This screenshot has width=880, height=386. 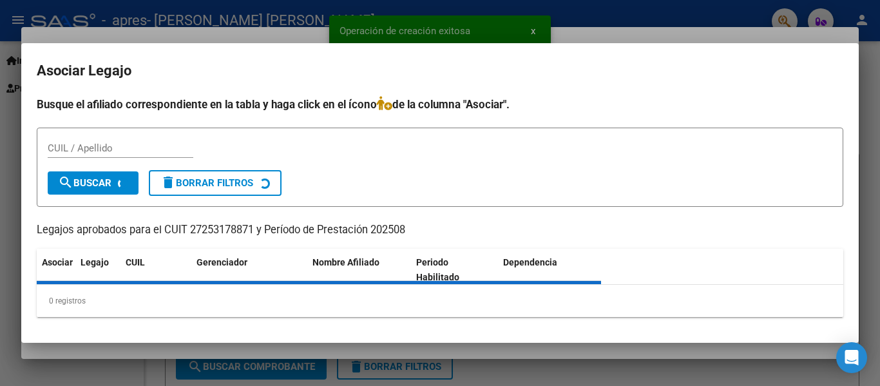 What do you see at coordinates (440, 71) in the screenshot?
I see `h2: Asociar Legajo` at bounding box center [440, 71].